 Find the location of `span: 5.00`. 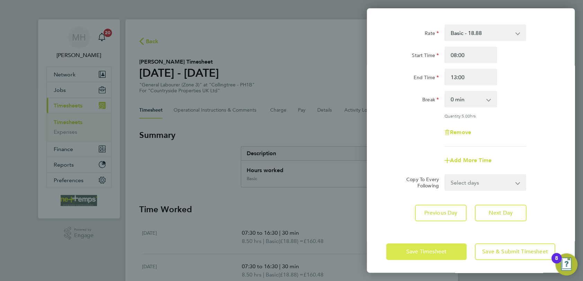

span: 5.00 is located at coordinates (466, 116).